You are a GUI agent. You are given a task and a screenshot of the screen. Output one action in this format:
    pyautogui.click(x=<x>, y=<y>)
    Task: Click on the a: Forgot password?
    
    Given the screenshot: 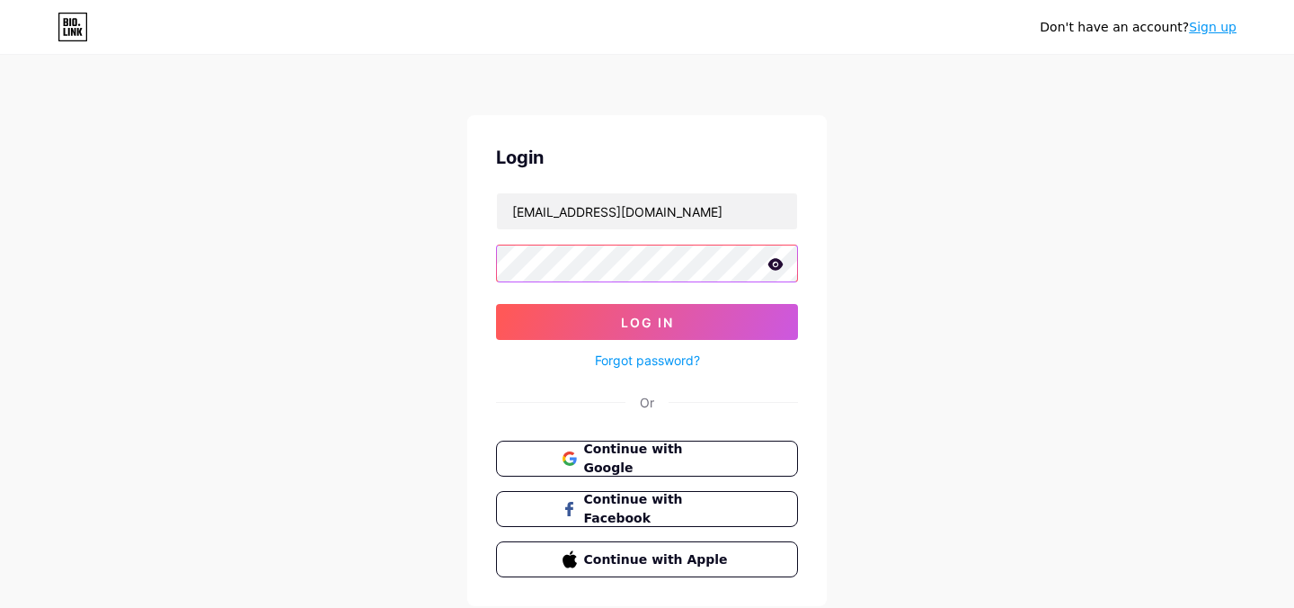 What is the action you would take?
    pyautogui.click(x=647, y=360)
    